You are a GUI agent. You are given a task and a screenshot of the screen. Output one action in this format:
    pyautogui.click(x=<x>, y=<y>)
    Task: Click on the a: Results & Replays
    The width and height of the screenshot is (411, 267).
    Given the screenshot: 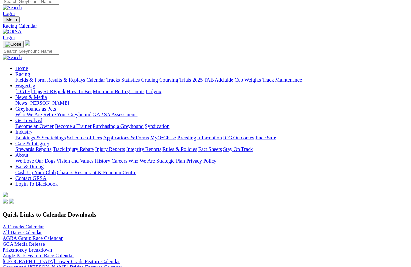 What is the action you would take?
    pyautogui.click(x=66, y=80)
    